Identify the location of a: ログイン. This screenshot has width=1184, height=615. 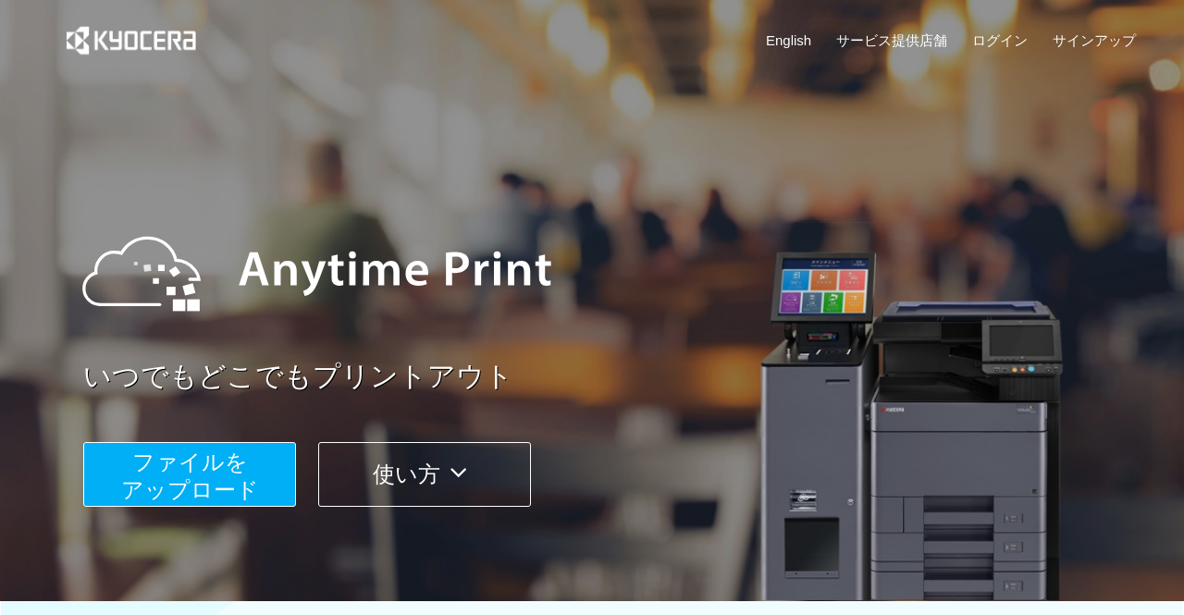
(1000, 40).